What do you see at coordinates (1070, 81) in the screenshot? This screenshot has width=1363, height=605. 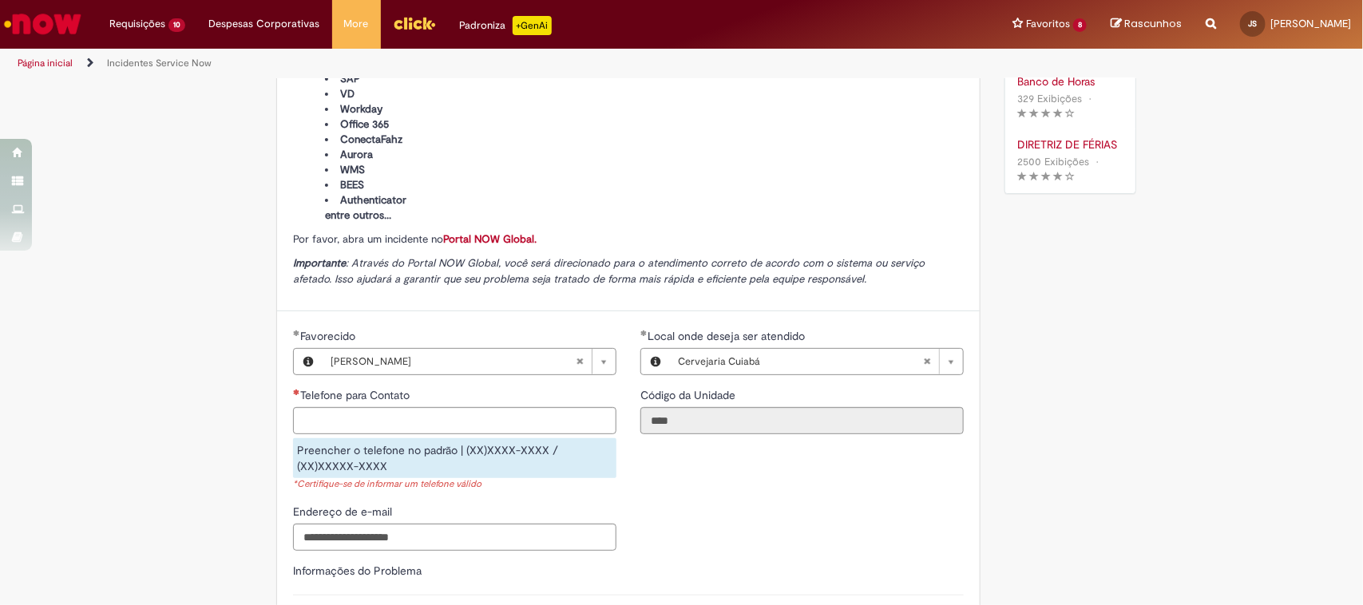 I see `a: Banco de Horas` at bounding box center [1070, 81].